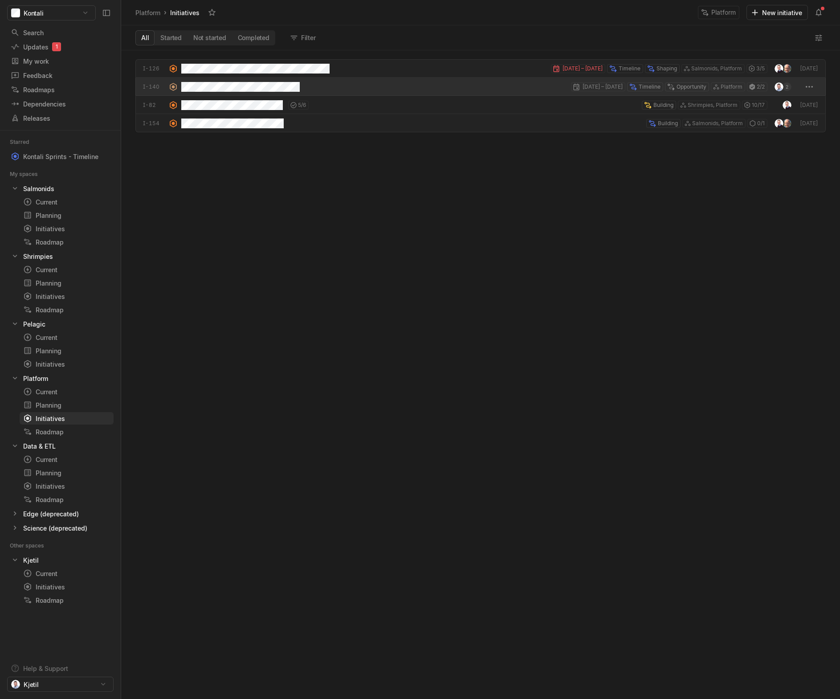 This screenshot has height=699, width=840. I want to click on div: Kontali Sprints - Timeline, so click(61, 156).